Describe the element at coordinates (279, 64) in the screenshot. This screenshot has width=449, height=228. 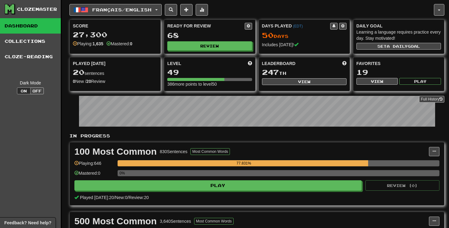
I see `span: Leaderboard` at that location.